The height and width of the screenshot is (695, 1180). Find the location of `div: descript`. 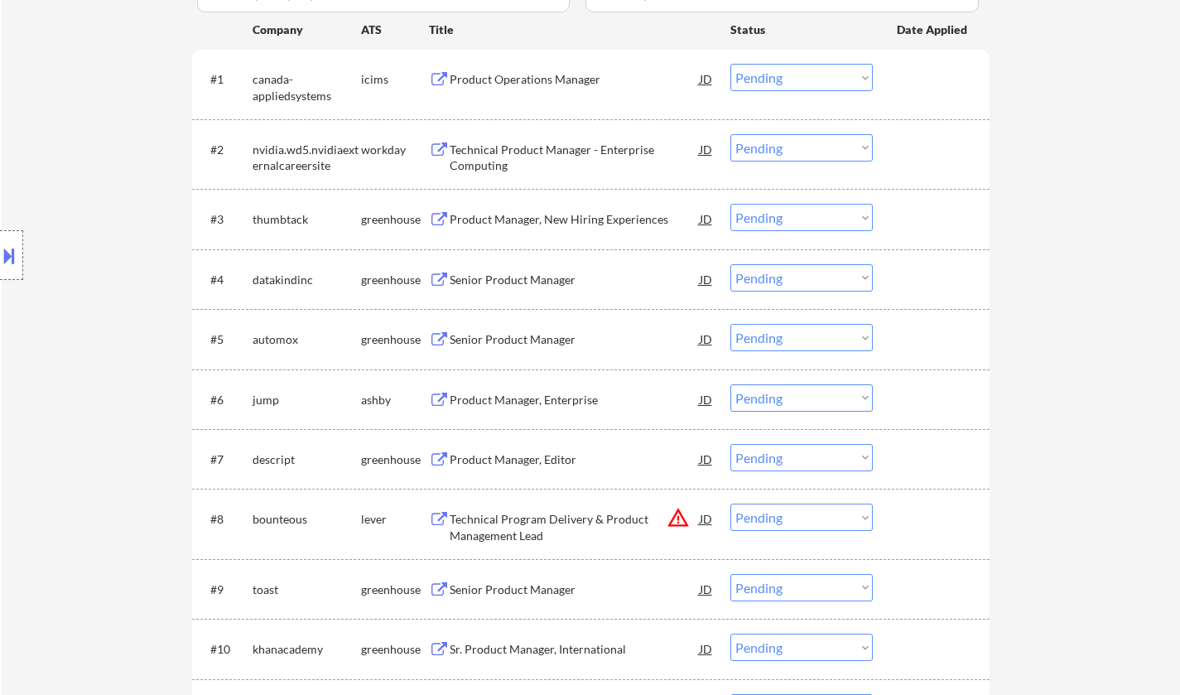

div: descript is located at coordinates (306, 460).